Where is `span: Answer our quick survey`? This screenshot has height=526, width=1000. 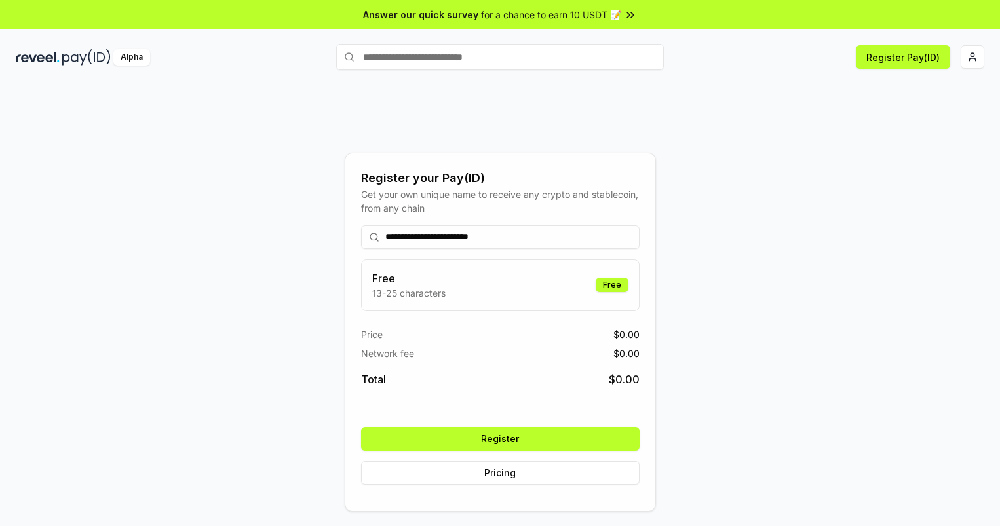 span: Answer our quick survey is located at coordinates (421, 14).